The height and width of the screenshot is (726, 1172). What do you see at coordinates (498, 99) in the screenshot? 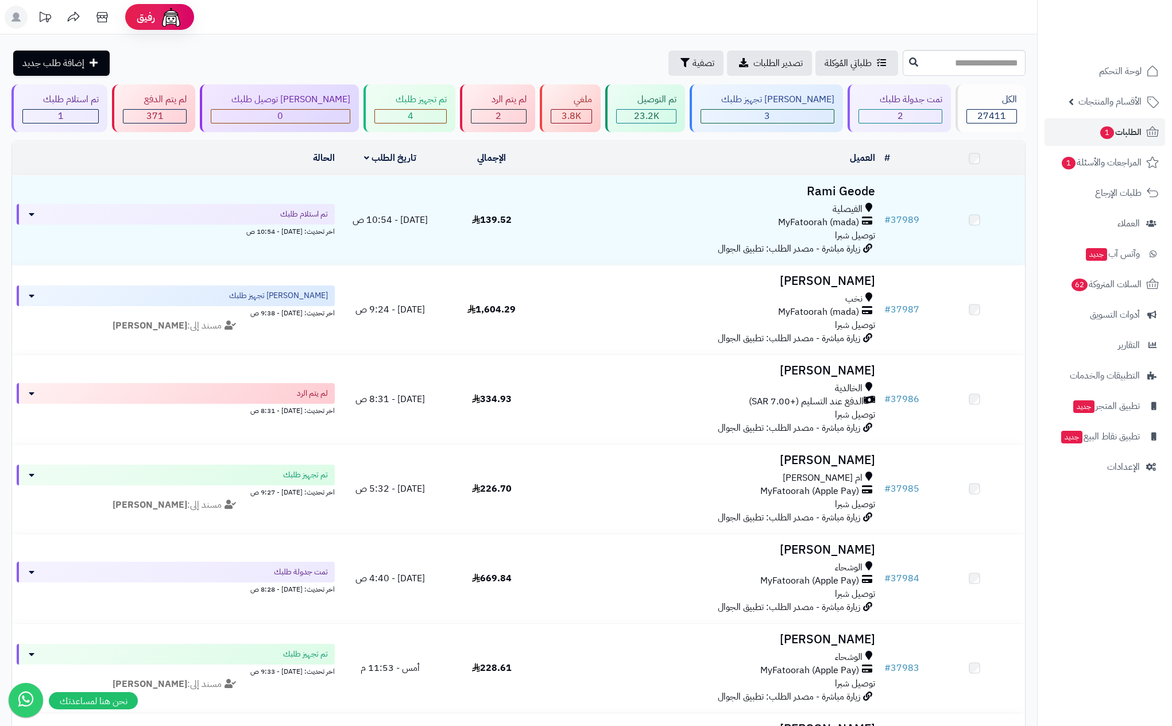
I see `div: لم يتم الرد` at bounding box center [498, 99].